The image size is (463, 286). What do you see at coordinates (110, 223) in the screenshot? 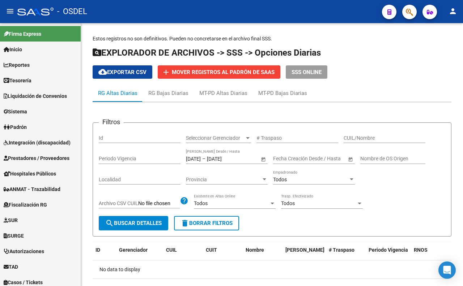
I see `mat-icon: search` at bounding box center [110, 223].